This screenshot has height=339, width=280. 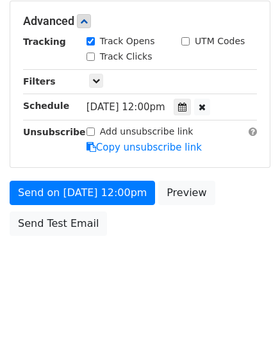 I want to click on strong: Filters, so click(x=39, y=81).